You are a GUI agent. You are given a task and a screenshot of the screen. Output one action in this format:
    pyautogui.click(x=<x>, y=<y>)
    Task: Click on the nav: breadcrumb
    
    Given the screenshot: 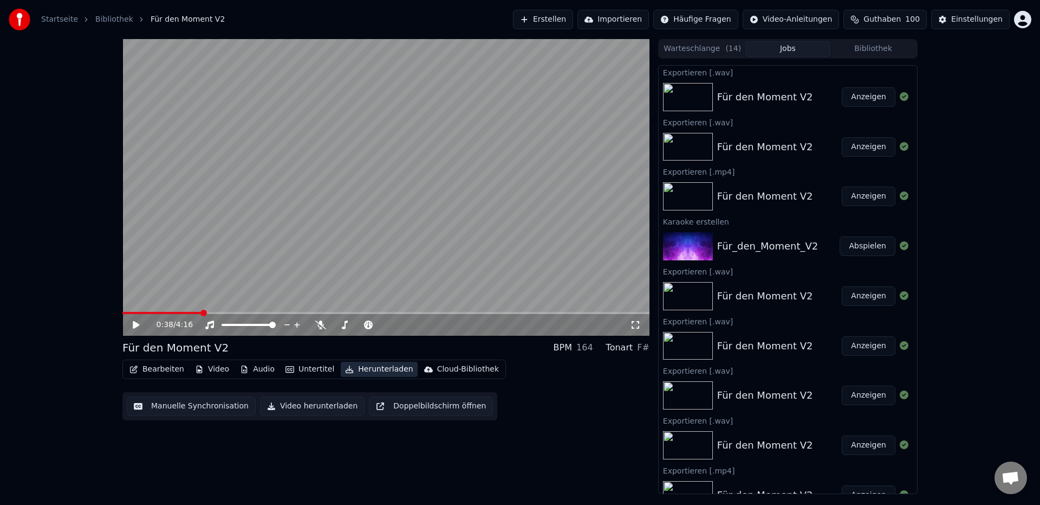 What is the action you would take?
    pyautogui.click(x=133, y=20)
    